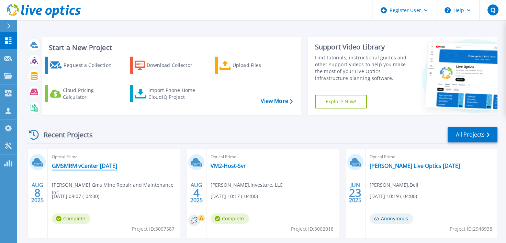 Image resolution: width=506 pixels, height=243 pixels. Describe the element at coordinates (341, 102) in the screenshot. I see `a: Explore Now!` at that location.